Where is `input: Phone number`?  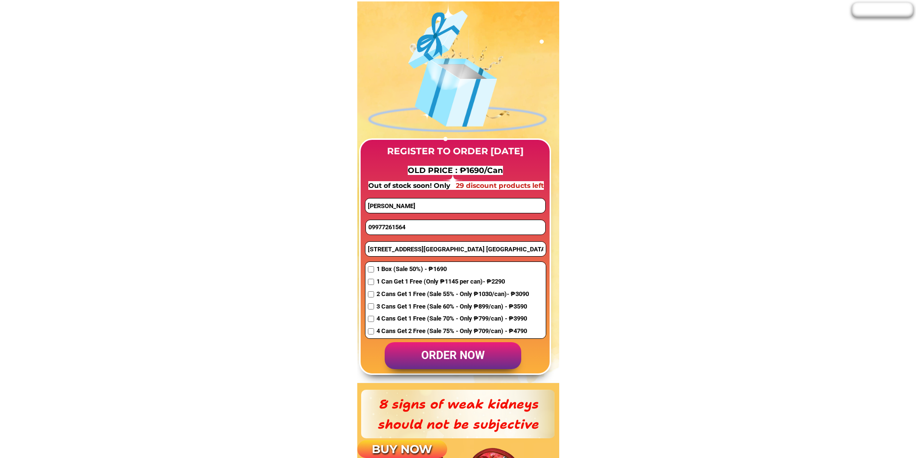
input: Phone number is located at coordinates (455, 227).